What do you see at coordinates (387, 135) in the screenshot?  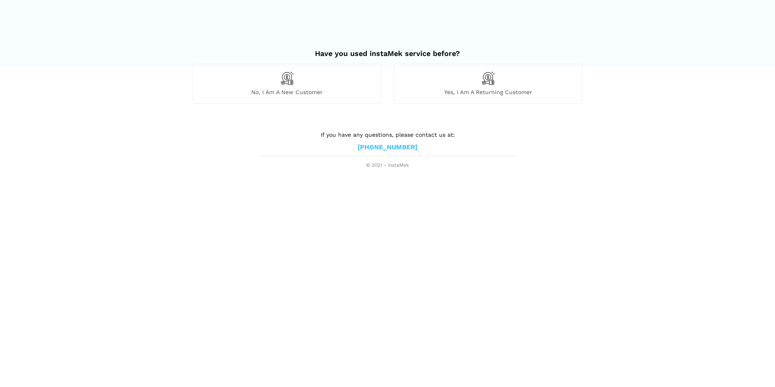 I see `p: If you have any questions, please contact us at:` at bounding box center [387, 135].